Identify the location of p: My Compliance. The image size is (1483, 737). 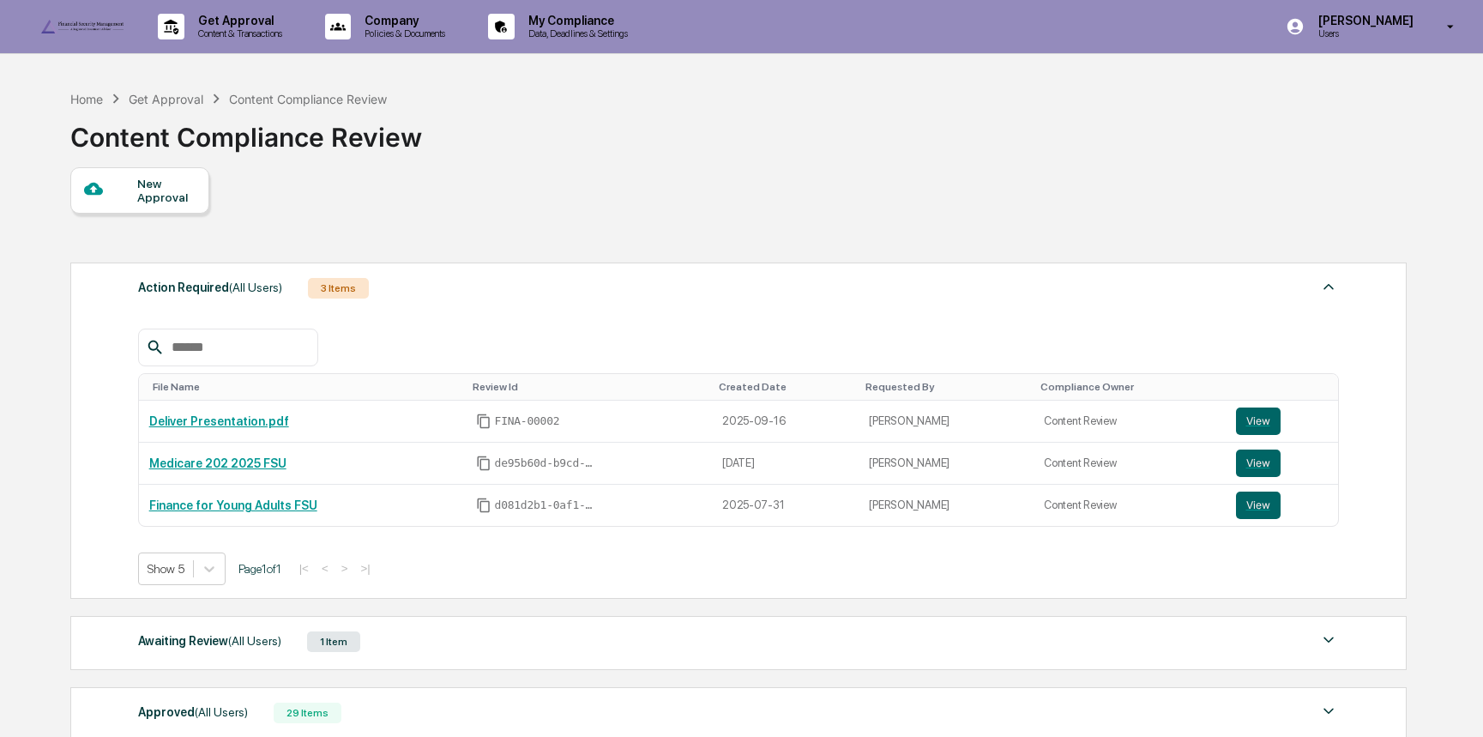
(576, 21).